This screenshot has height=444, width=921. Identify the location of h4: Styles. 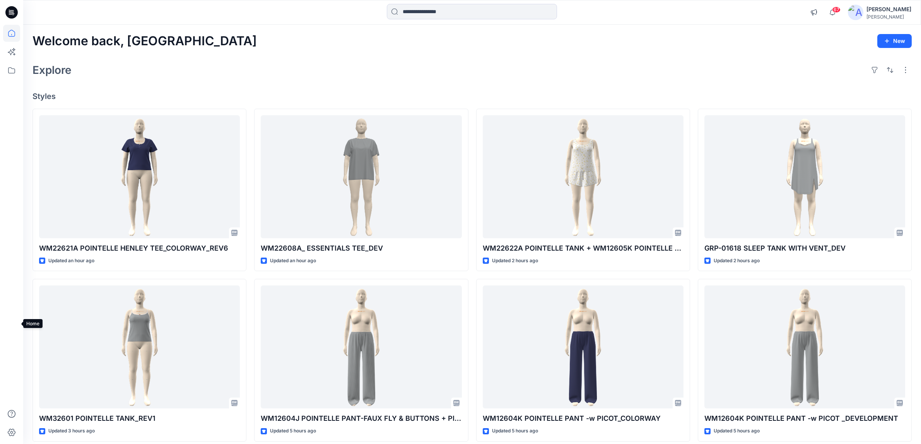
(472, 96).